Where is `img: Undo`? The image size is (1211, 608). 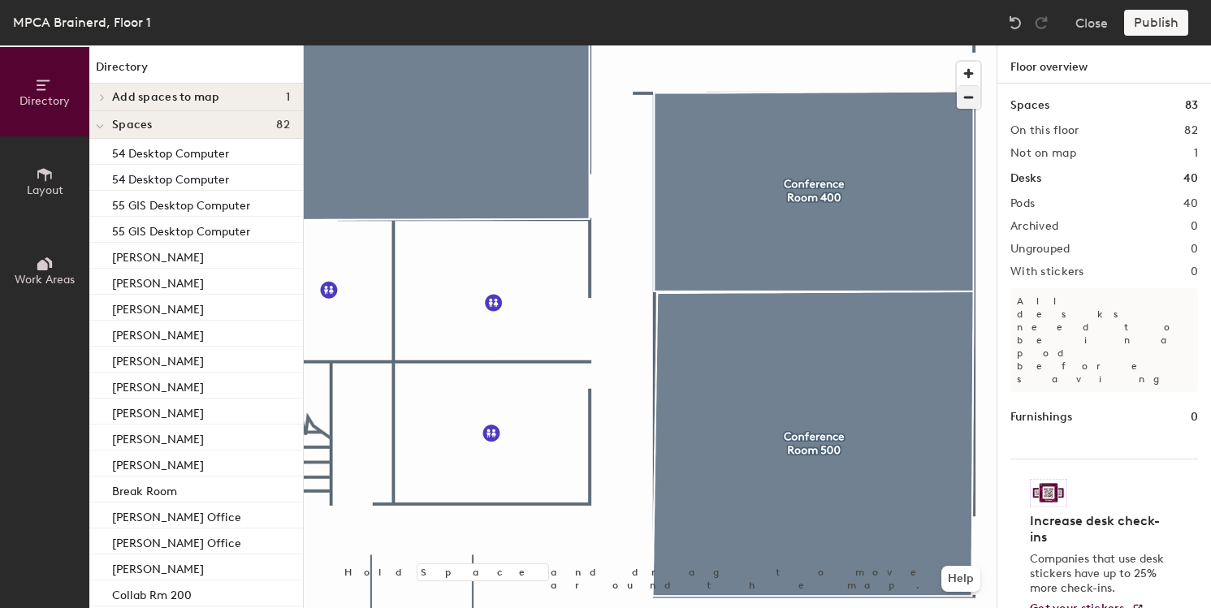 img: Undo is located at coordinates (1015, 23).